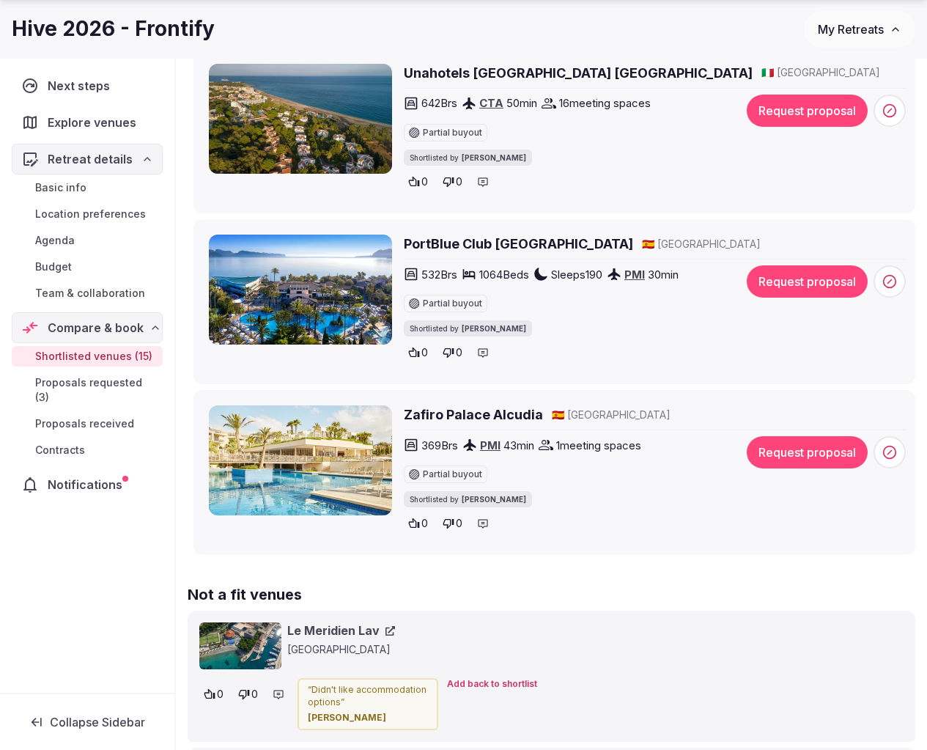  Describe the element at coordinates (492, 684) in the screenshot. I see `span: Add back to shortlist` at that location.